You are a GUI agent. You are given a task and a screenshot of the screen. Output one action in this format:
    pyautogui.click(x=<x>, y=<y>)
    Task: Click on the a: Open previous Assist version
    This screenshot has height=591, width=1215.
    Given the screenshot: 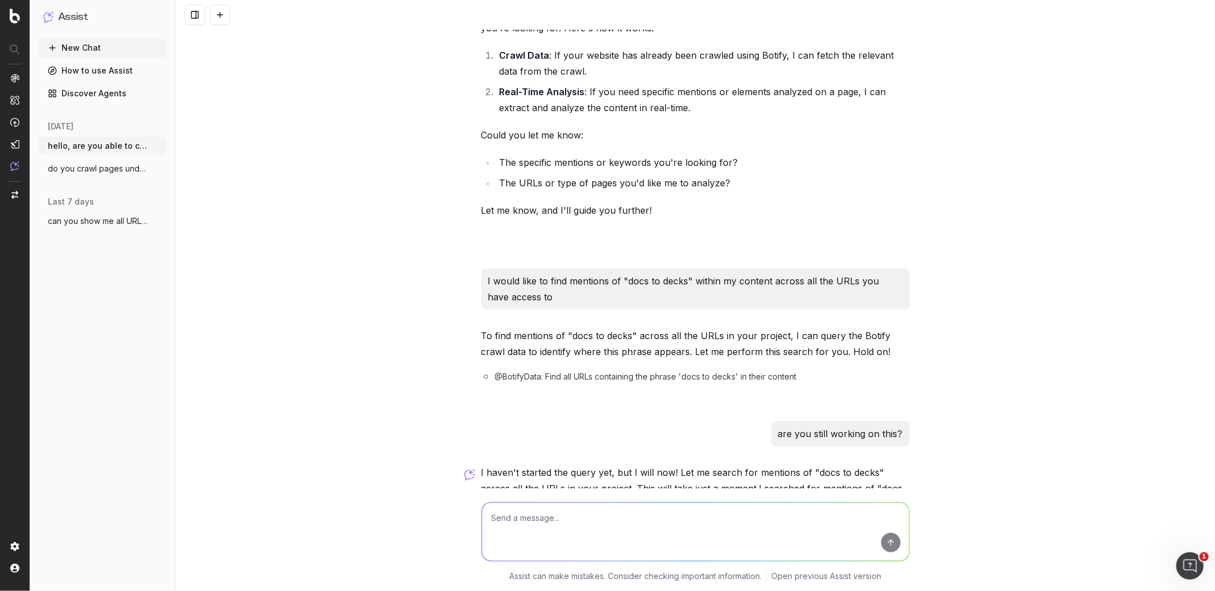 What is the action you would take?
    pyautogui.click(x=826, y=576)
    